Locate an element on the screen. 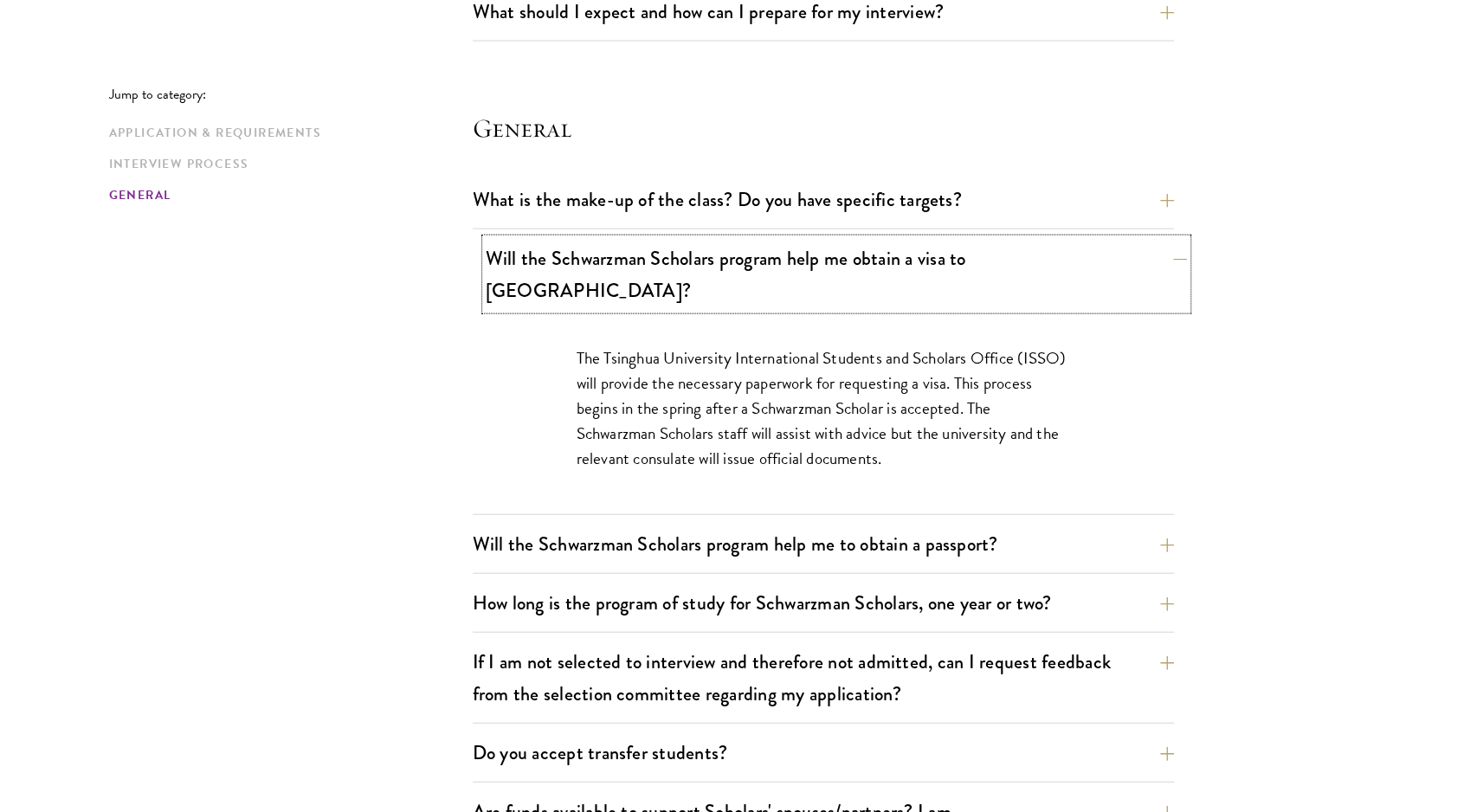 The image size is (1464, 812). button: What is the make-up of the class? Do you have specific targets? is located at coordinates (823, 199).